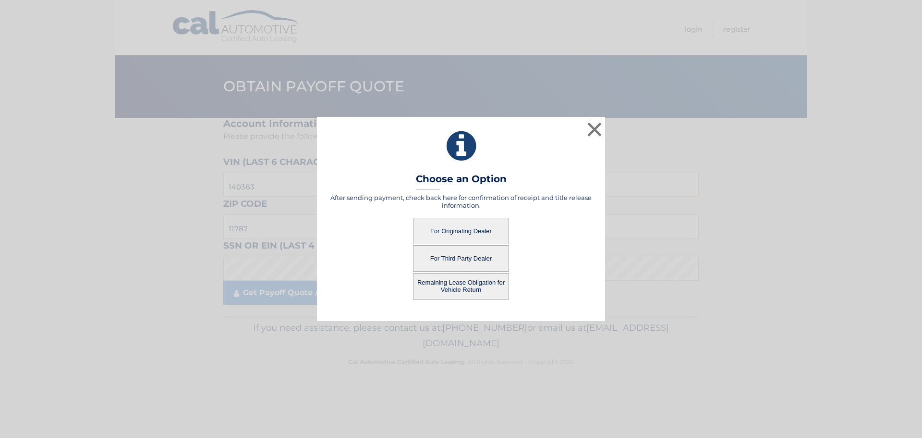 This screenshot has height=438, width=922. I want to click on button: Remaining Lease Obligation for Vehicle Return, so click(461, 286).